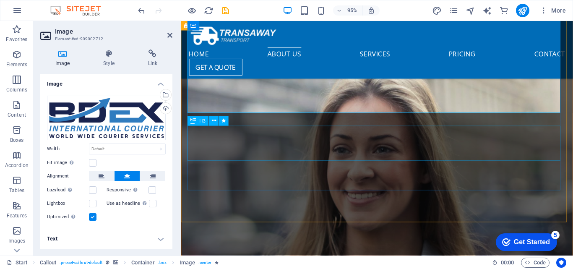 The height and width of the screenshot is (269, 573). What do you see at coordinates (454, 10) in the screenshot?
I see `button: pages` at bounding box center [454, 10].